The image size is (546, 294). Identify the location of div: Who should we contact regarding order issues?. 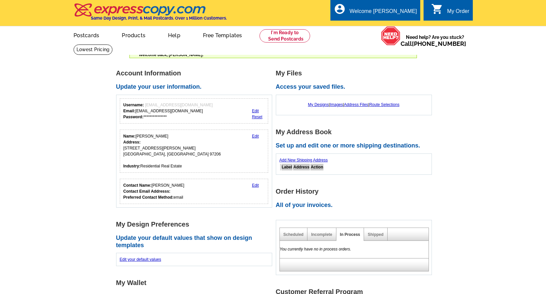
(194, 192).